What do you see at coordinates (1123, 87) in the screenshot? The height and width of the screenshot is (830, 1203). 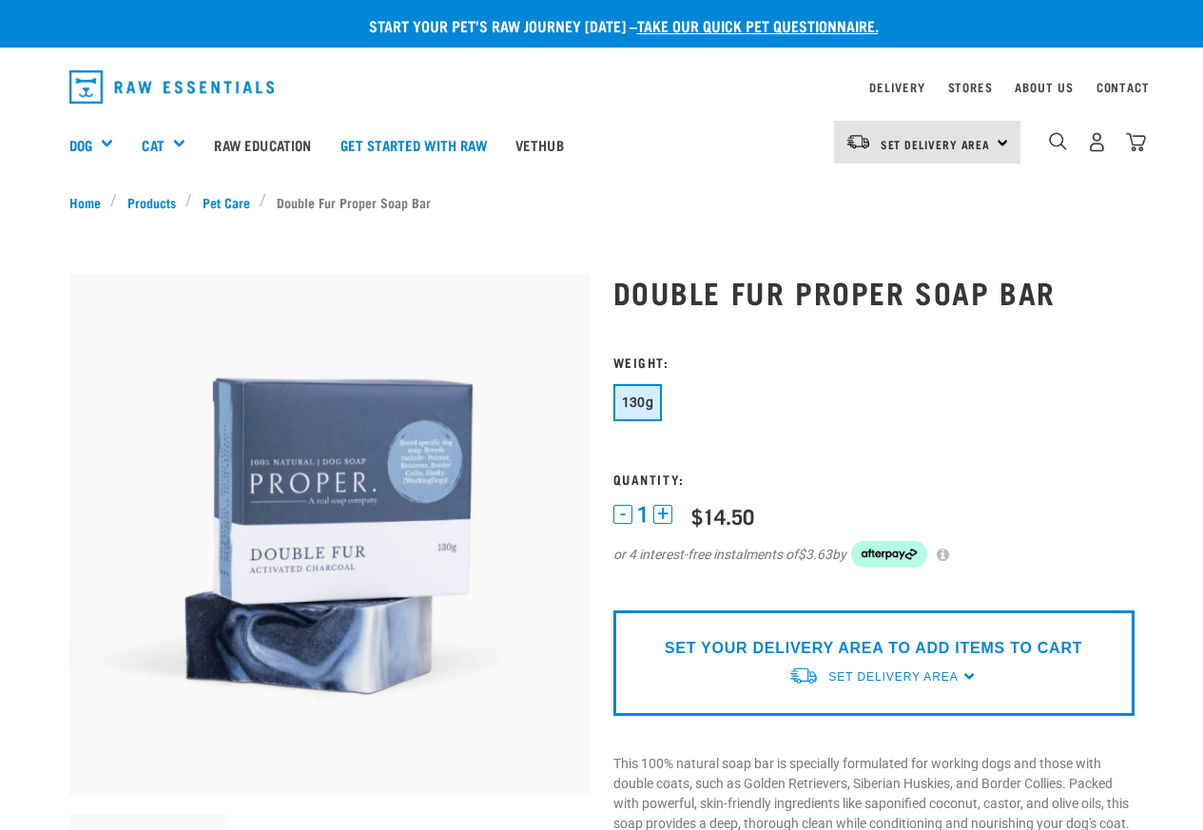 I see `a: Contact` at bounding box center [1123, 87].